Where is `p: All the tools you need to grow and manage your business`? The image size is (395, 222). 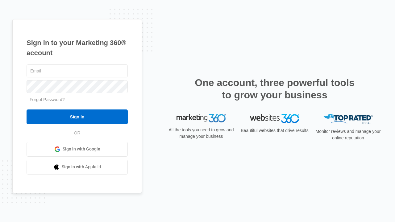 p: All the tools you need to grow and manage your business is located at coordinates (201, 133).